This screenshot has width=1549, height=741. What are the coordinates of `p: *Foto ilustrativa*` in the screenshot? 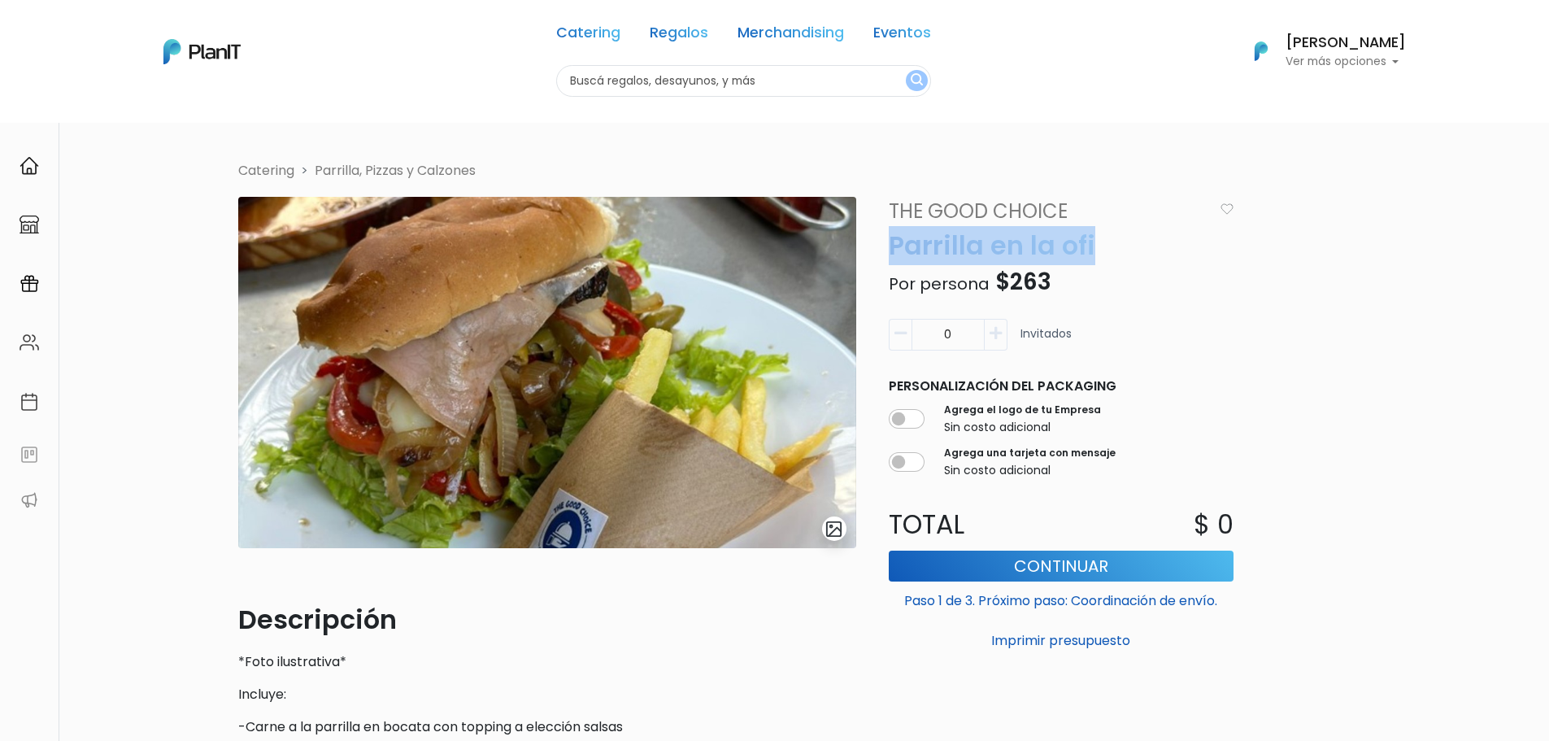 It's located at (547, 662).